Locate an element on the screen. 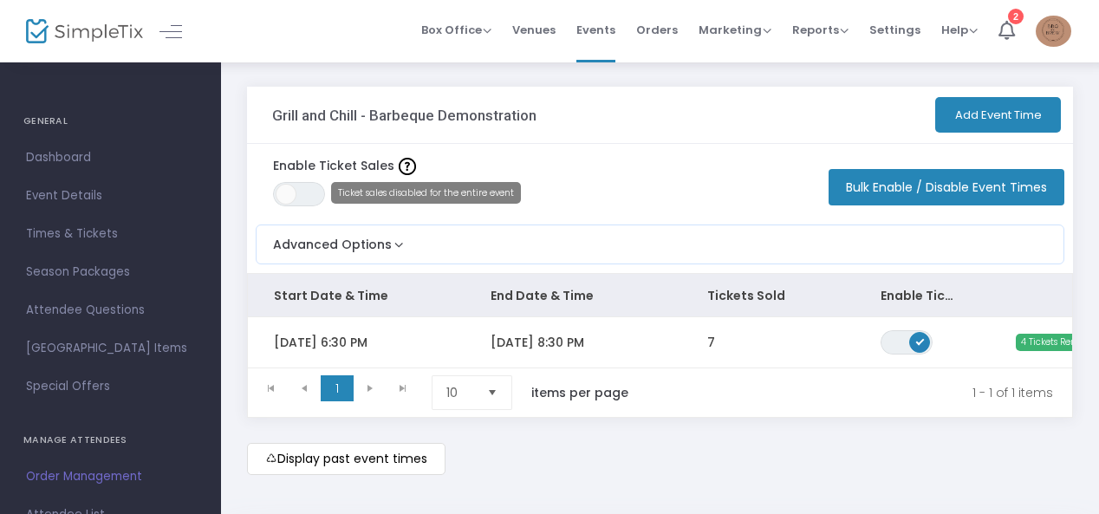  h3: Grill and Chill - Barbeque Demonstration is located at coordinates (404, 115).